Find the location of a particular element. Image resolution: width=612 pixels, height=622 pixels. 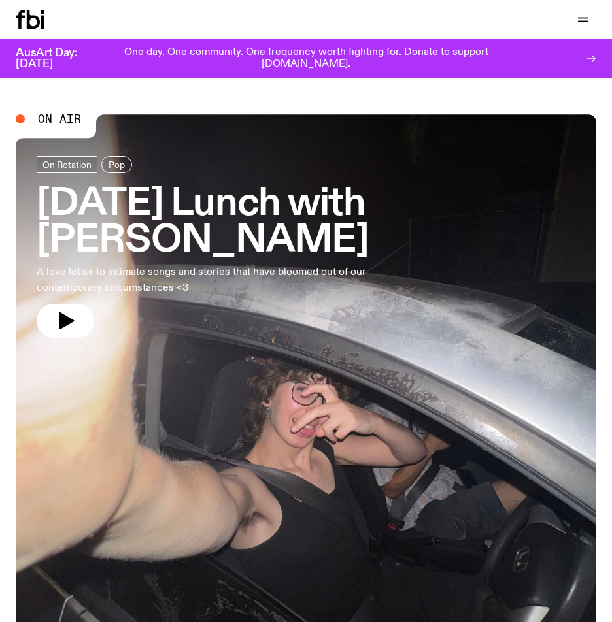

span: On Air is located at coordinates (59, 119).